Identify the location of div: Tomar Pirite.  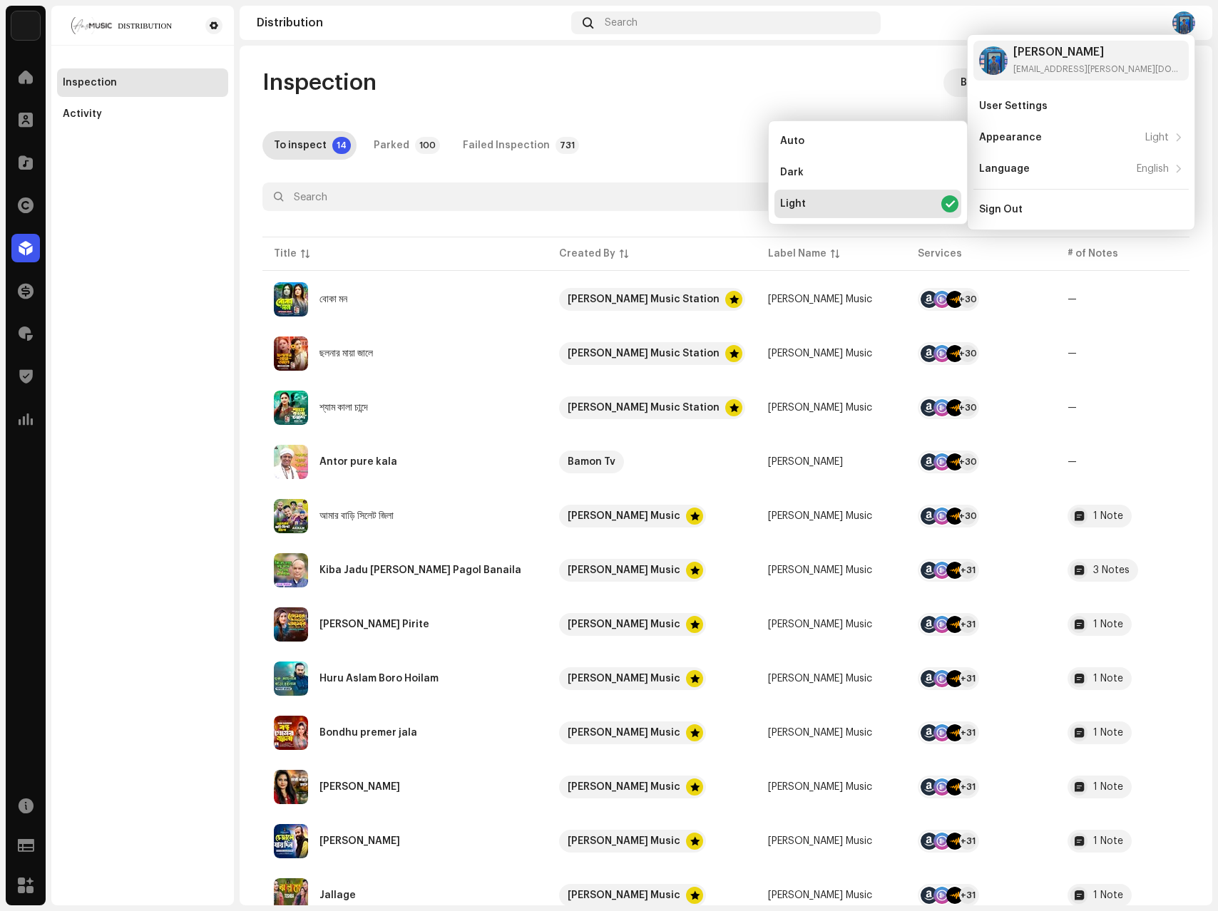
(374, 624).